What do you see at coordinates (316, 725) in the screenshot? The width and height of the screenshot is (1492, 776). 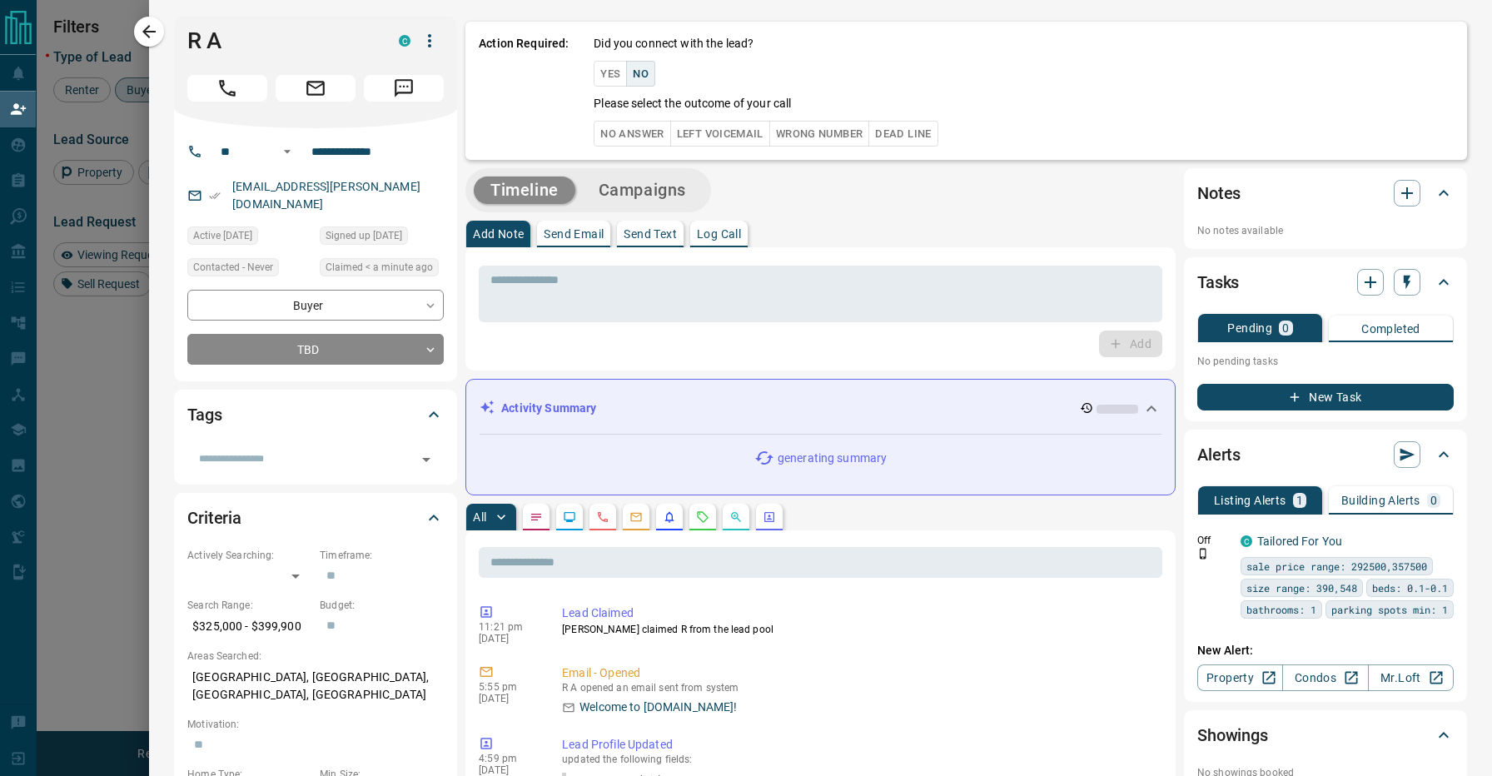 I see `p: Motivation:` at bounding box center [316, 725].